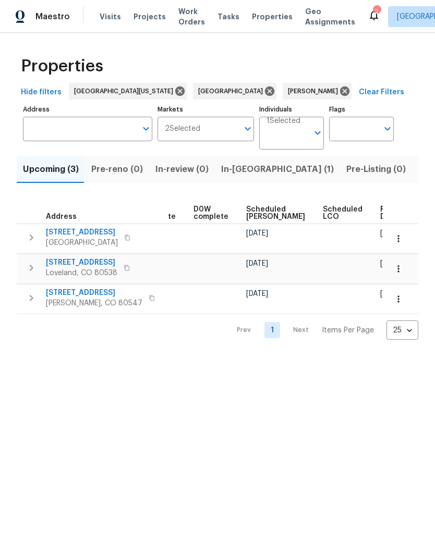 This screenshot has width=435, height=558. What do you see at coordinates (41, 92) in the screenshot?
I see `button: Hide filters` at bounding box center [41, 92].